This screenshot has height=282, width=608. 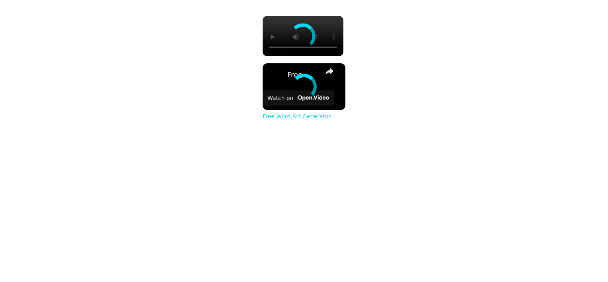 I want to click on a: channel logo, so click(x=275, y=76).